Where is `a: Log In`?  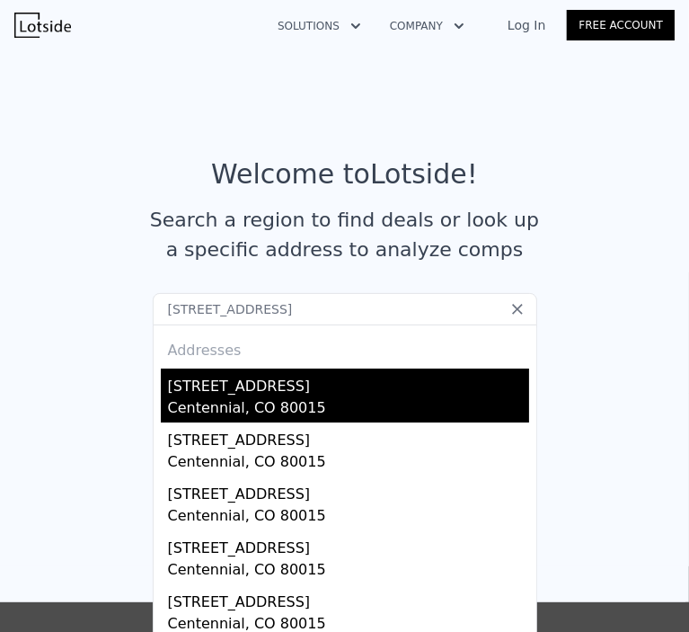 a: Log In is located at coordinates (527, 25).